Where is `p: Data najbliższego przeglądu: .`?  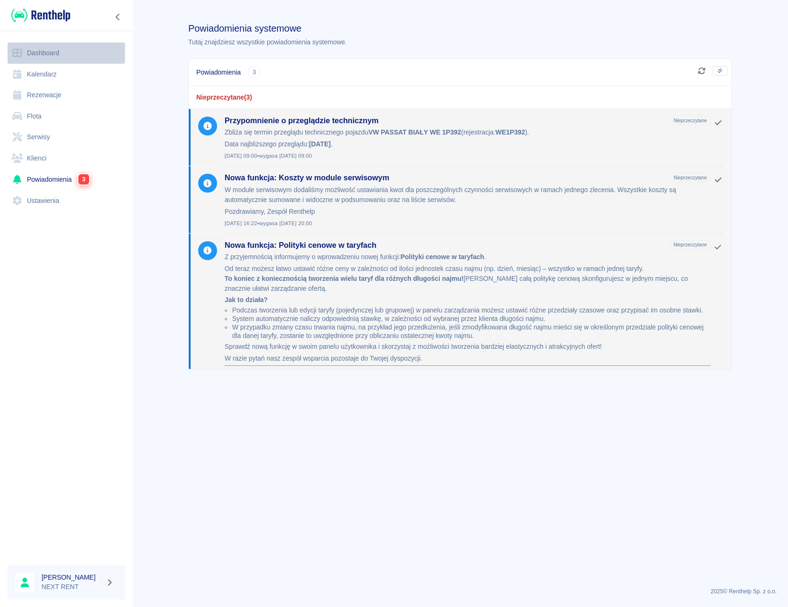
p: Data najbliższego przeglądu: . is located at coordinates (468, 144).